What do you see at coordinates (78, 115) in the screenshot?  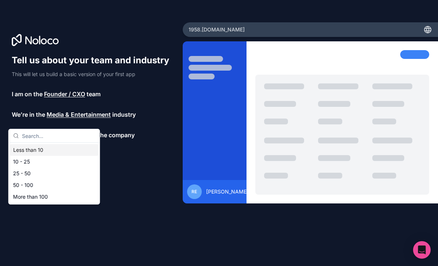 I see `span: Media & Entertainment` at bounding box center [78, 115].